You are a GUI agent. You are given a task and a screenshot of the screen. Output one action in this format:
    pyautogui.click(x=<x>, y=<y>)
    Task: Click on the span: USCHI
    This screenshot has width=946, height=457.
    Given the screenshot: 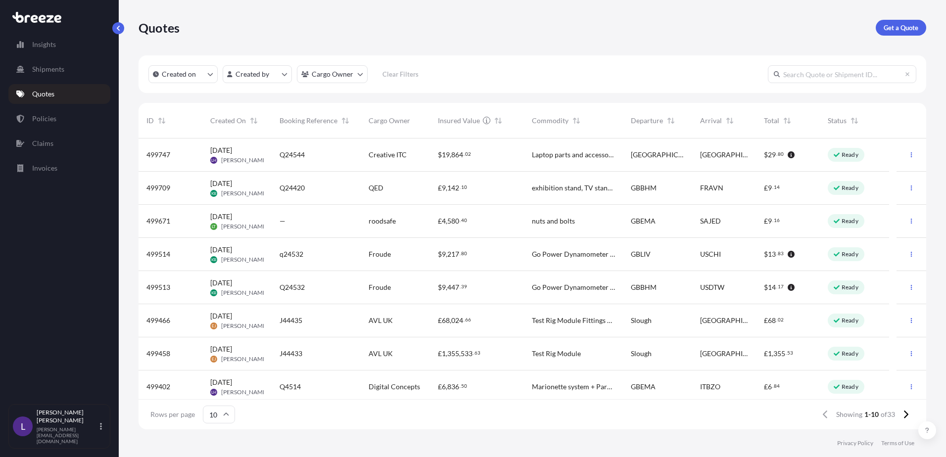 What is the action you would take?
    pyautogui.click(x=711, y=254)
    